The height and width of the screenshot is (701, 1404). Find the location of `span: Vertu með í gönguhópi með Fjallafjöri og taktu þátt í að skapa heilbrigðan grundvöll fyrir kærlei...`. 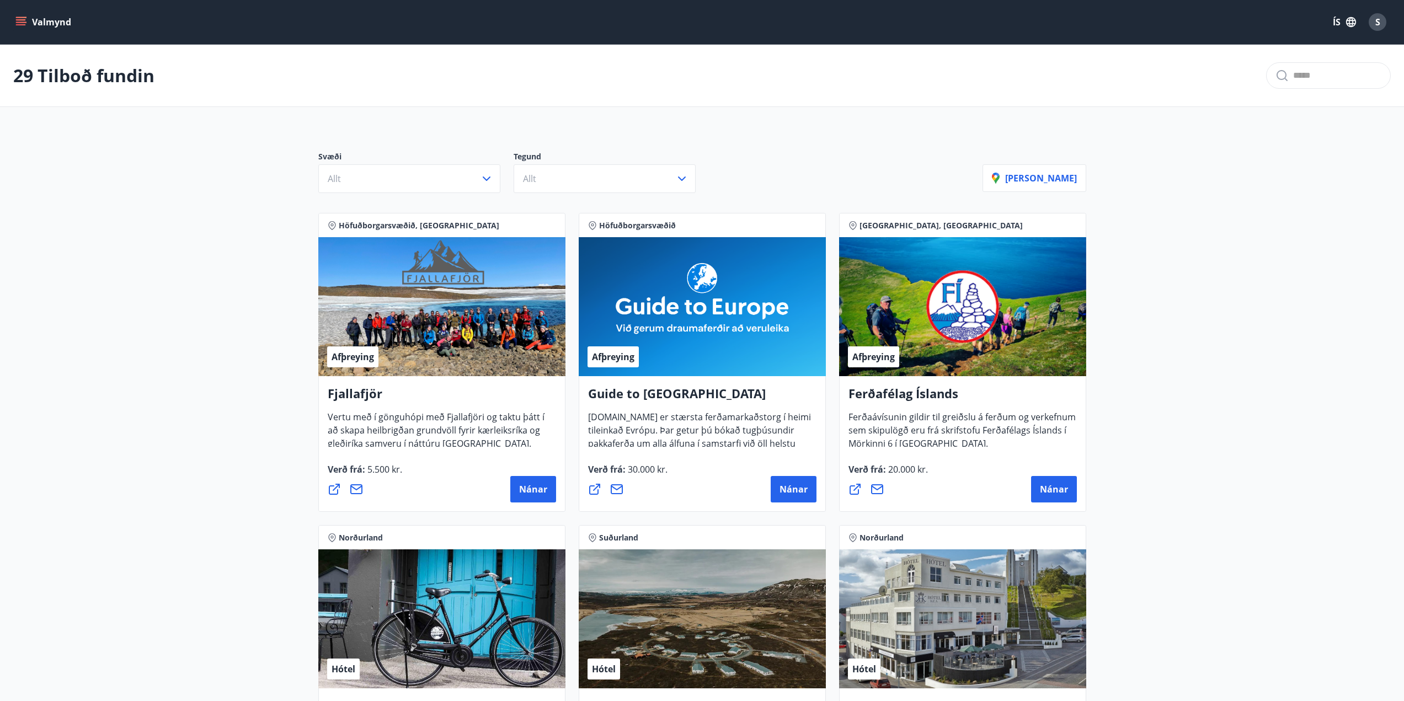

span: Vertu með í gönguhópi með Fjallafjöri og taktu þátt í að skapa heilbrigðan grundvöll fyrir kærlei... is located at coordinates (436, 435).